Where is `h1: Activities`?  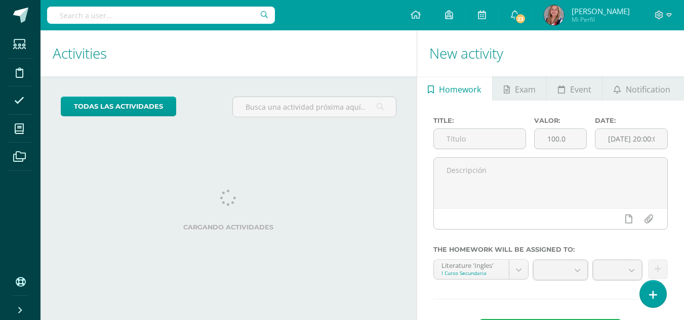 h1: Activities is located at coordinates (228, 53).